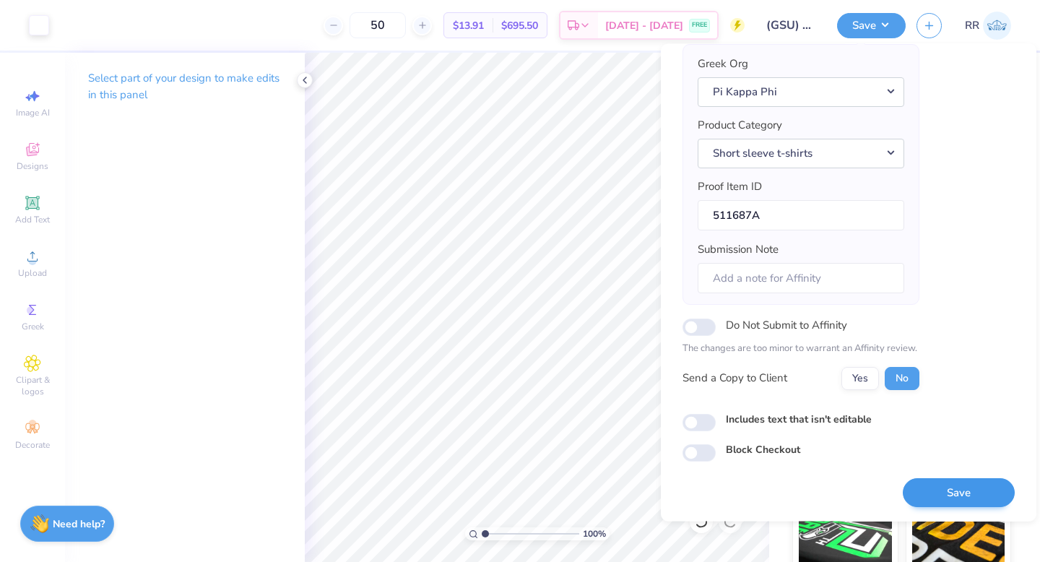 This screenshot has height=562, width=1040. Describe the element at coordinates (988, 25) in the screenshot. I see `a: RR` at that location.